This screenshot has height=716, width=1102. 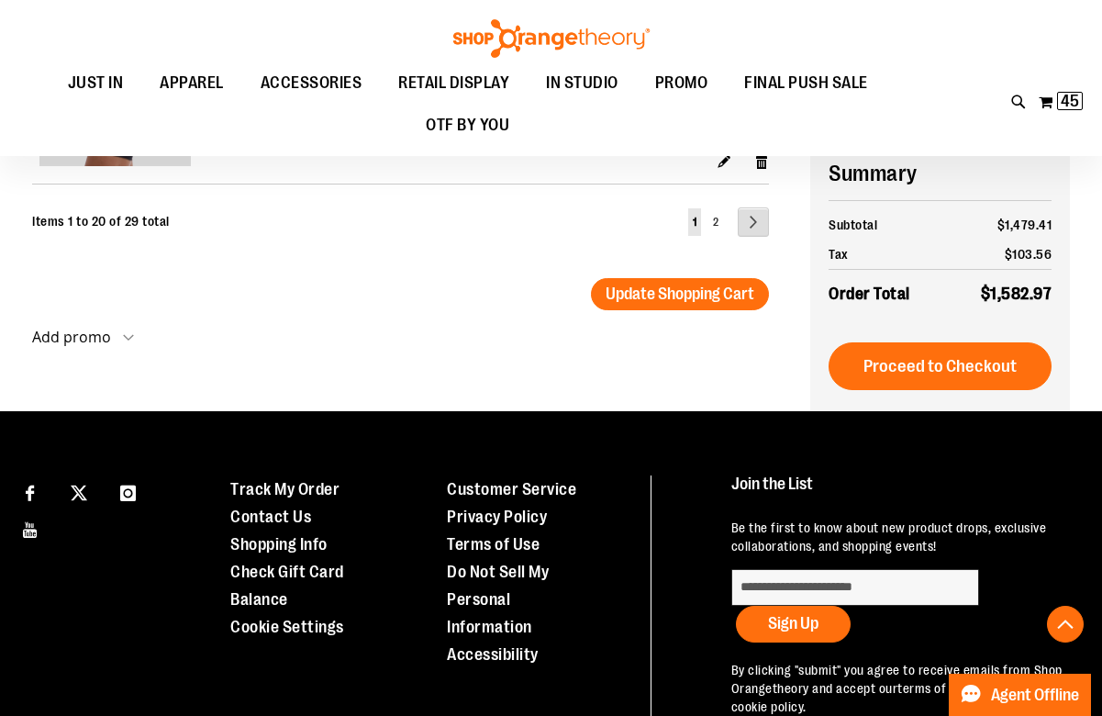 What do you see at coordinates (939, 366) in the screenshot?
I see `button: Proceed to Checkout` at bounding box center [939, 366].